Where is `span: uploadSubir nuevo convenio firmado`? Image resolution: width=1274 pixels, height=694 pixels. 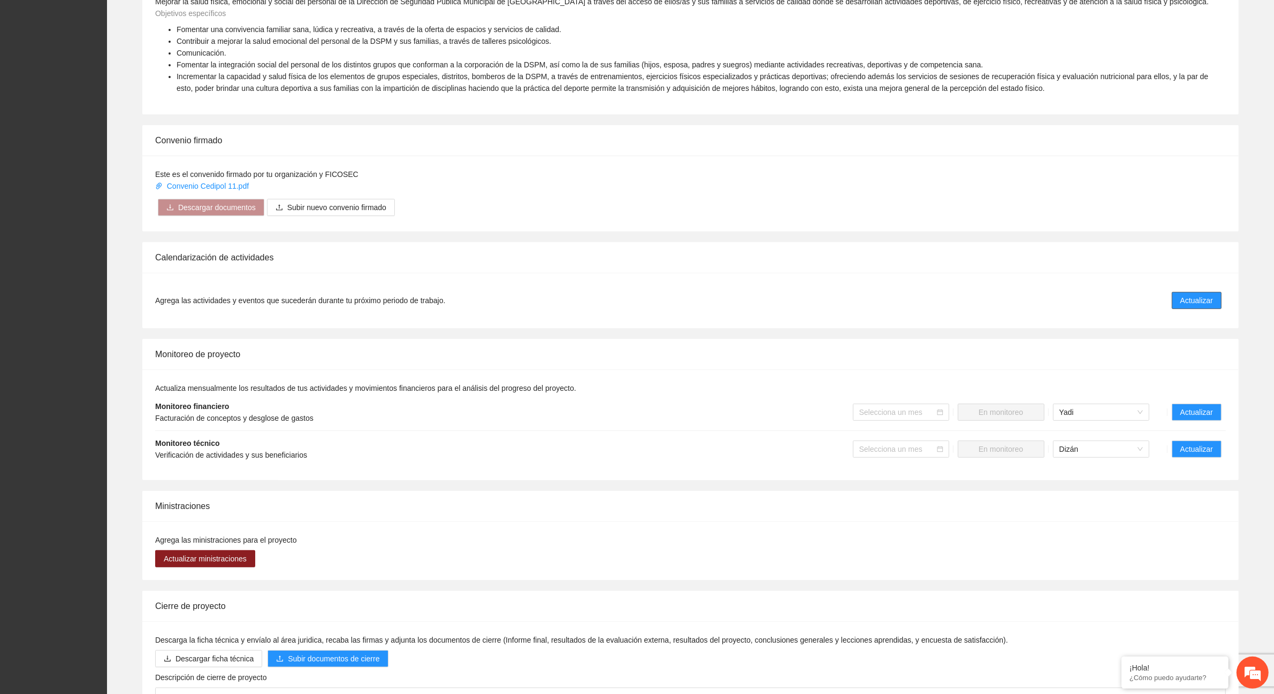 span: uploadSubir nuevo convenio firmado is located at coordinates (331, 208).